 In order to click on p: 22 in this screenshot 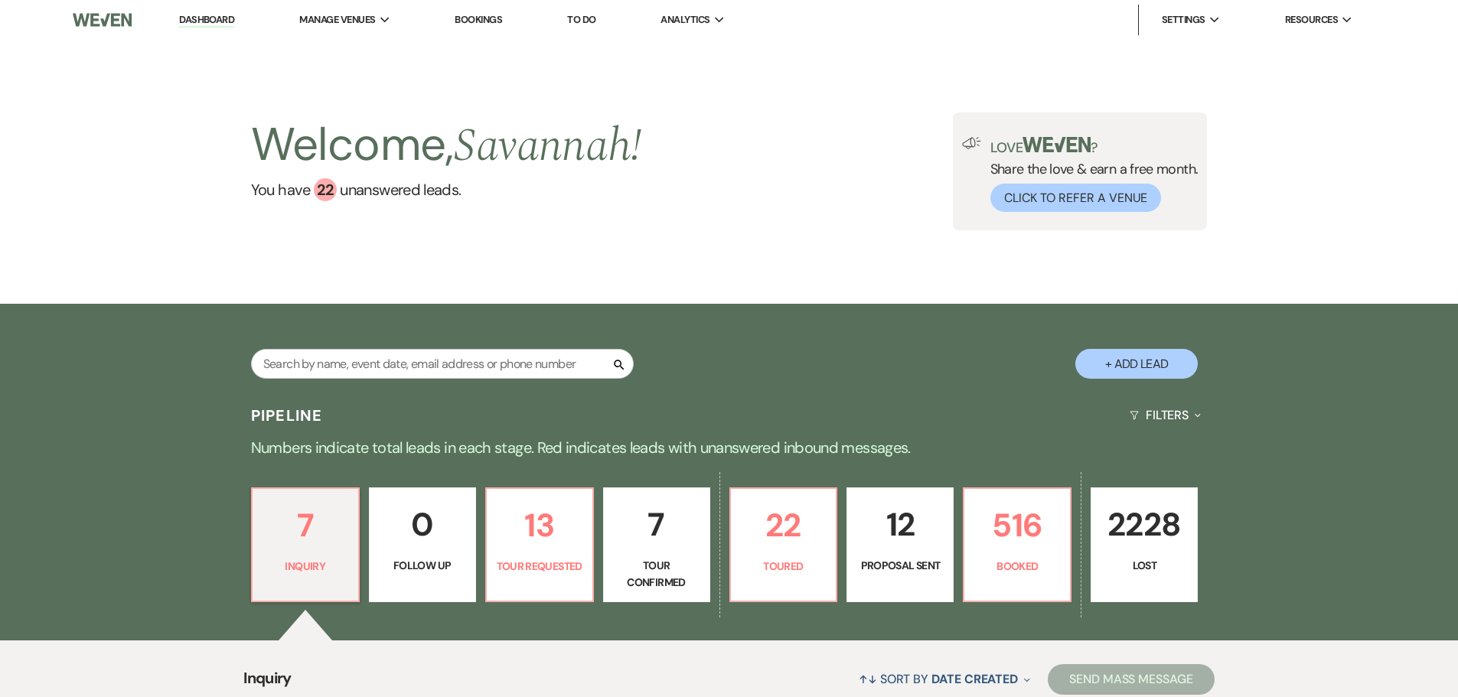, I will do `click(784, 525)`.